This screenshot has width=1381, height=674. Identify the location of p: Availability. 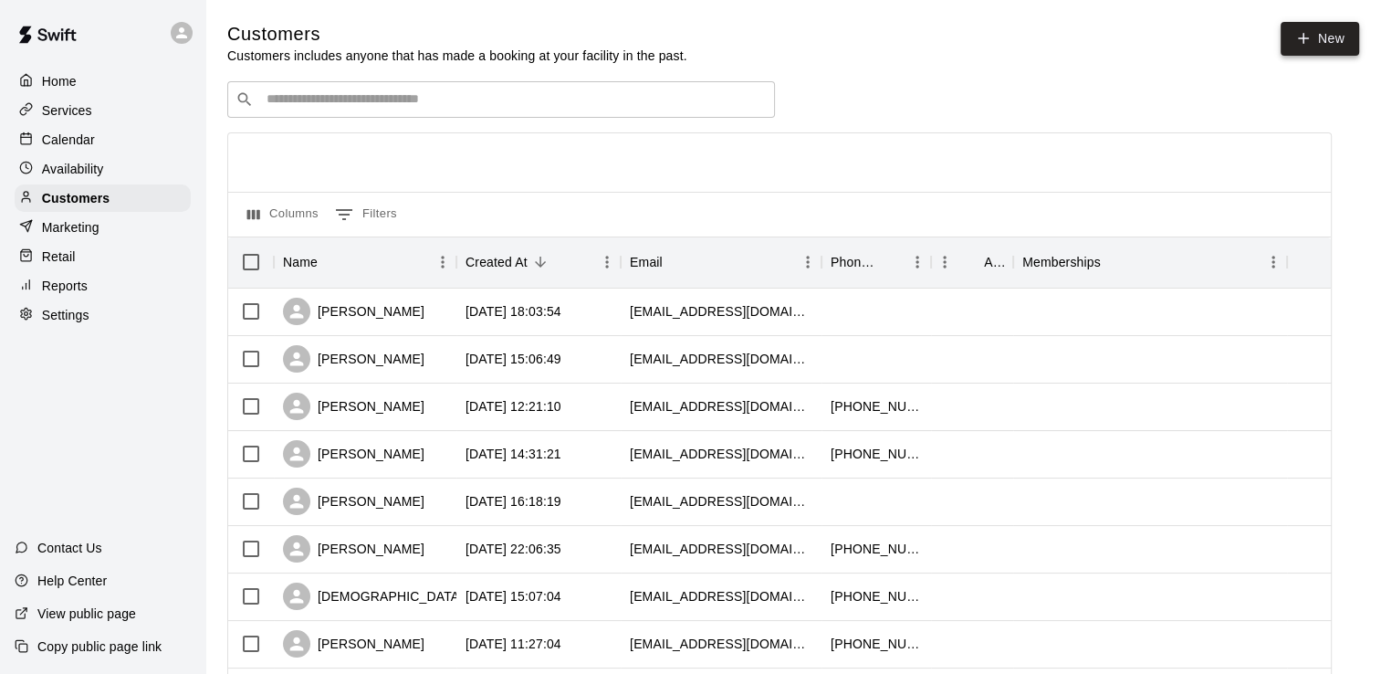
(73, 169).